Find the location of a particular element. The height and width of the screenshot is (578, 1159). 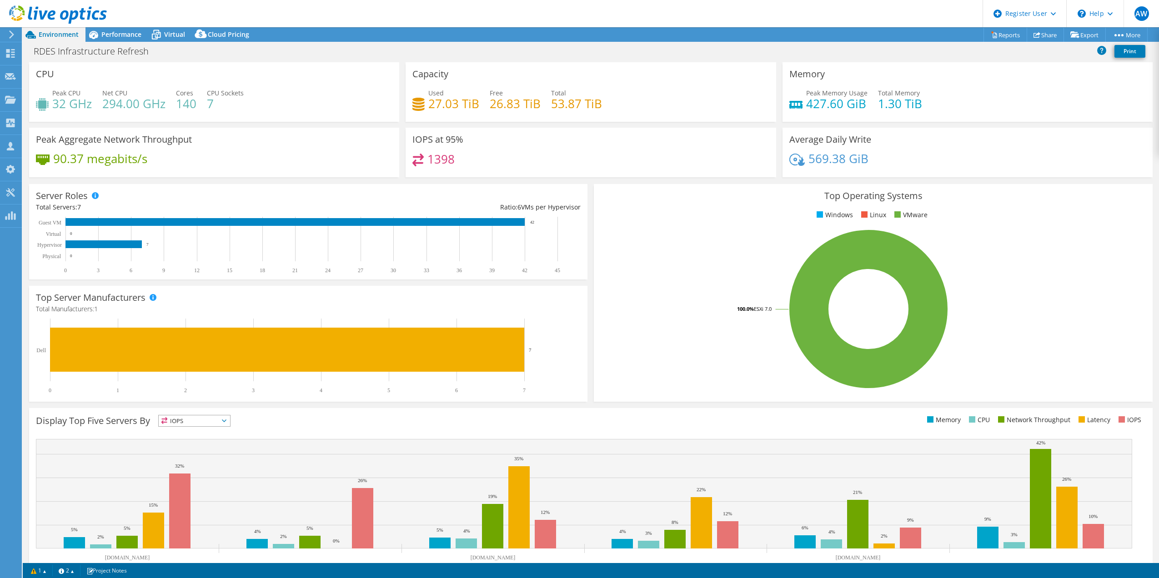

a: 2 is located at coordinates (66, 570).